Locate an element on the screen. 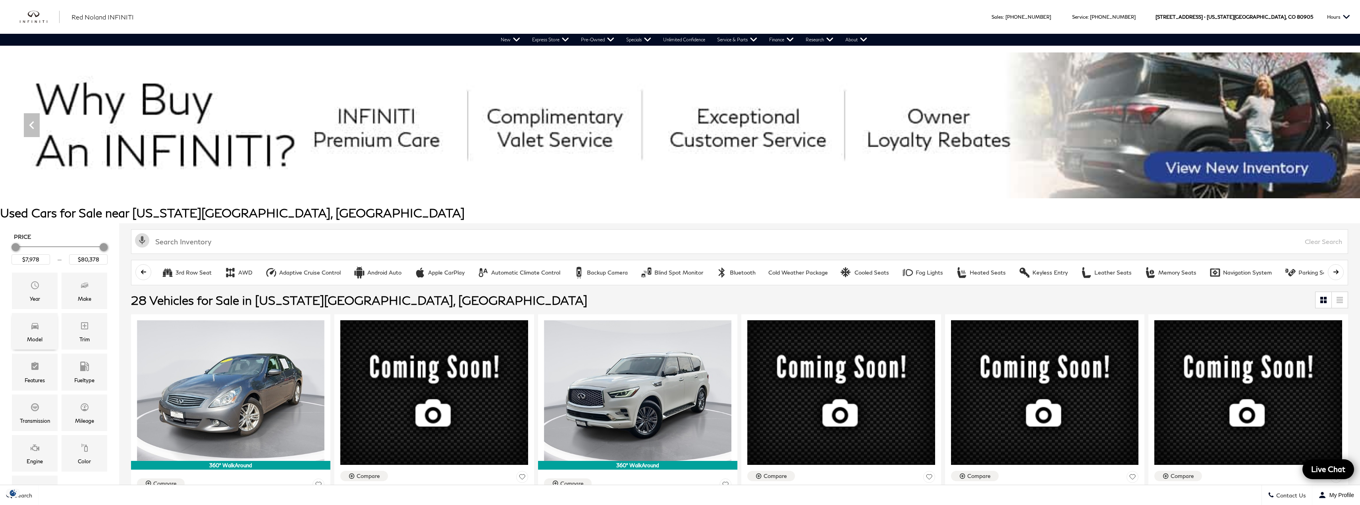  button: Adaptive Cruise ControlAdaptive Cruise Control is located at coordinates (303, 272).